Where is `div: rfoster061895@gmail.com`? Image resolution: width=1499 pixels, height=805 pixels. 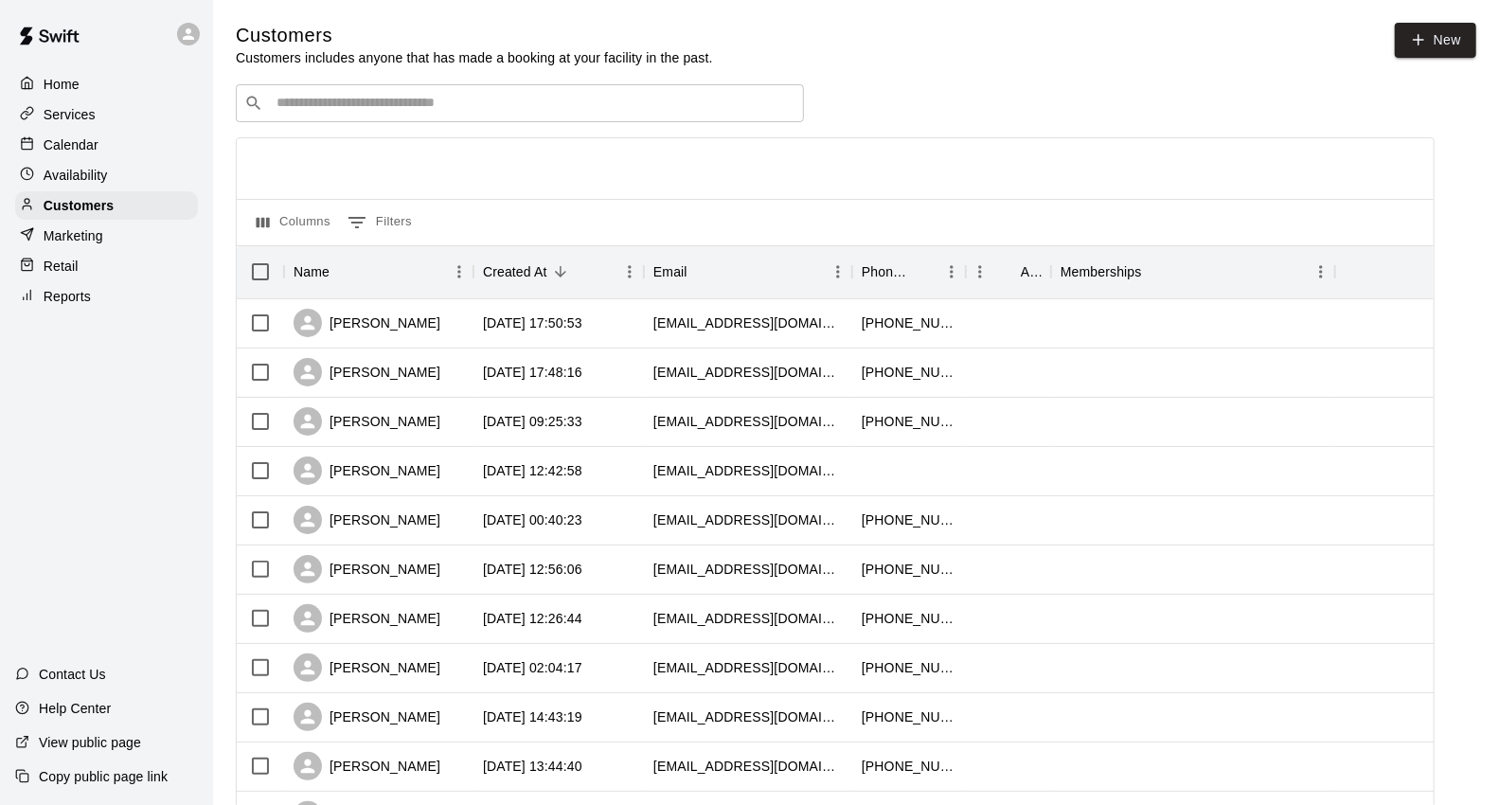
div: rfoster061895@gmail.com is located at coordinates (748, 323).